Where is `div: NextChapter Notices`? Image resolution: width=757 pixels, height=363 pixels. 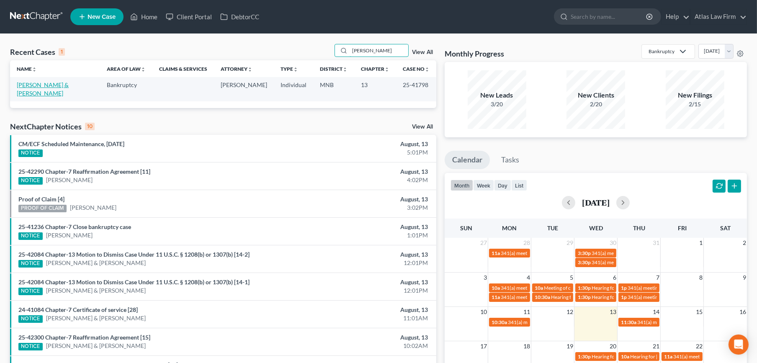
div: NextChapter Notices is located at coordinates (52, 126).